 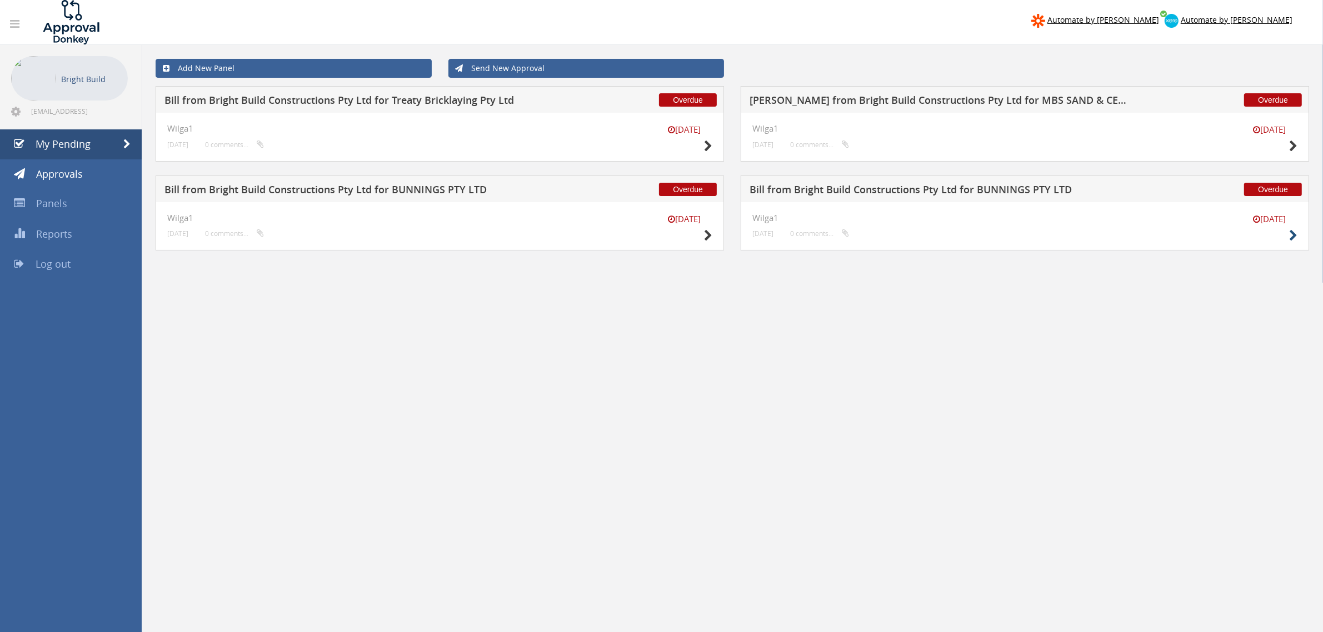 I want to click on p: Bright Build, so click(x=92, y=79).